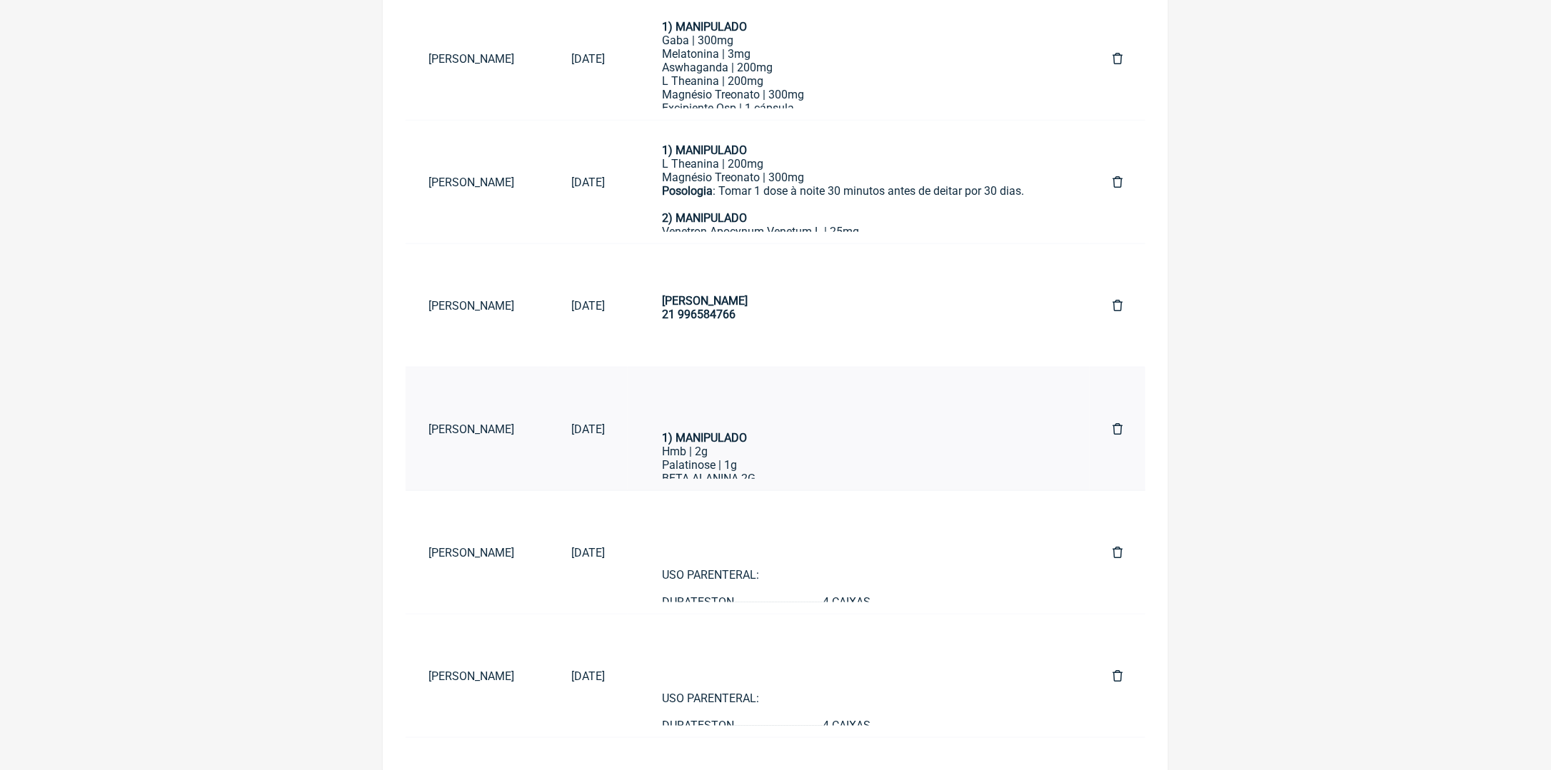 This screenshot has width=1551, height=770. I want to click on div: Hmb | 2g, so click(858, 451).